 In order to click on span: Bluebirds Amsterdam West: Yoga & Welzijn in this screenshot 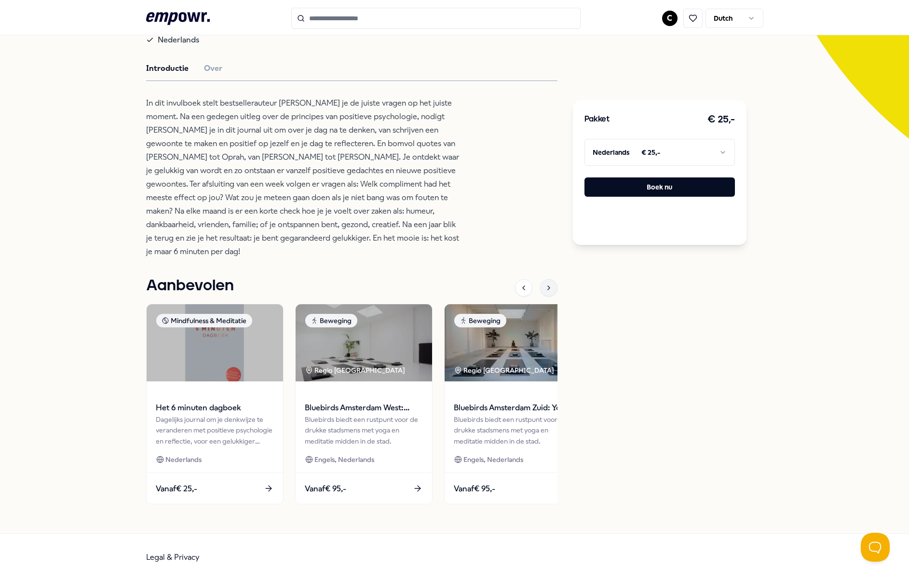, I will do `click(363, 408)`.